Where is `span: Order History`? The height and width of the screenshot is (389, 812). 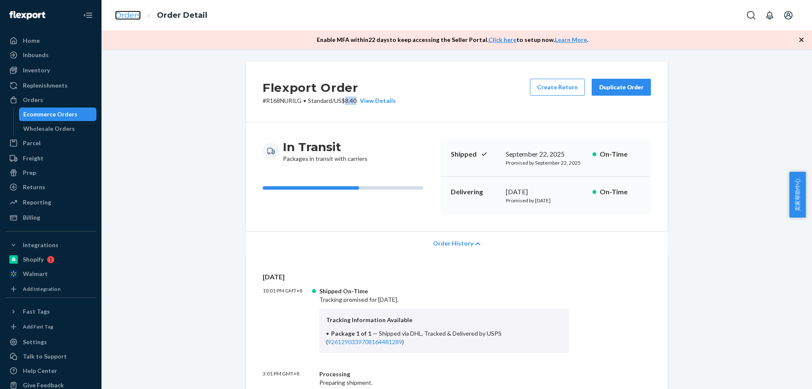
span: Order History is located at coordinates (453, 243).